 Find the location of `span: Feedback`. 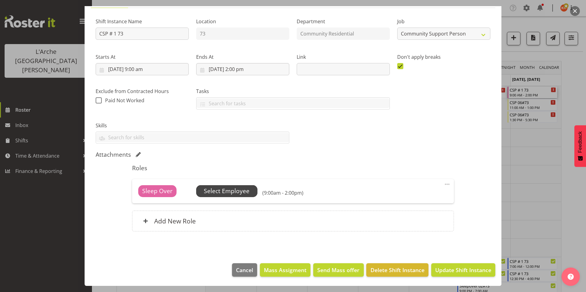

span: Feedback is located at coordinates (580, 142).